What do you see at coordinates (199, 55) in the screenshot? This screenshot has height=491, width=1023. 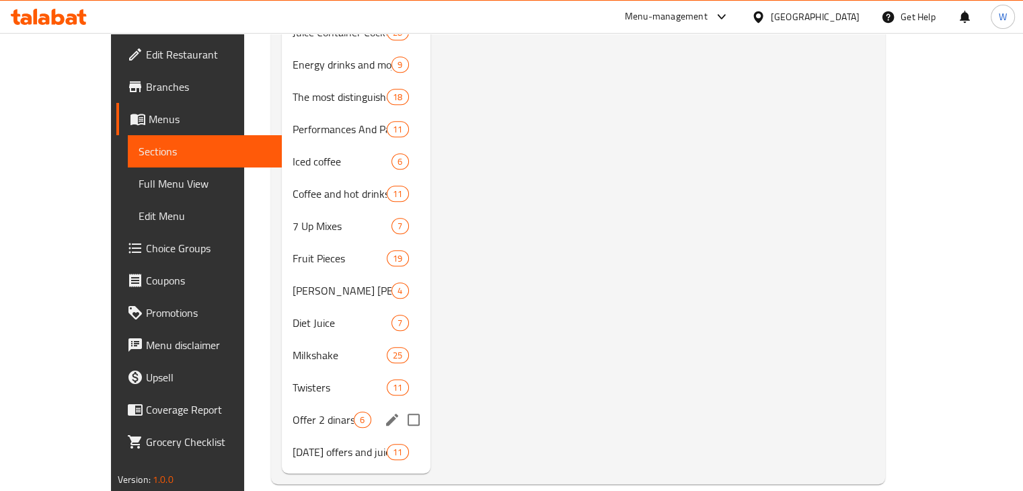 I see `a: Edit Restaurant` at bounding box center [199, 55].